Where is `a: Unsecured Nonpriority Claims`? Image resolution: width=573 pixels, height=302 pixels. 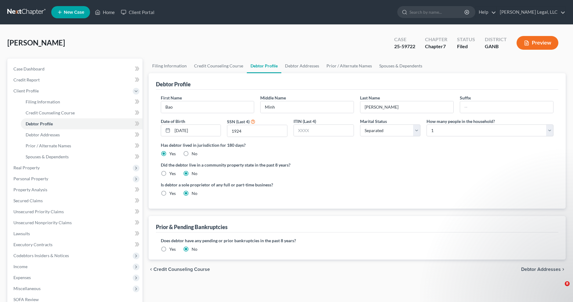
a: Unsecured Nonpriority Claims is located at coordinates (75, 223).